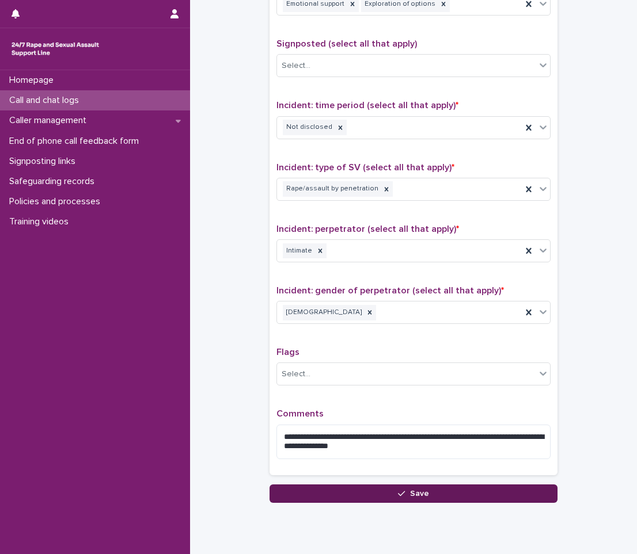  I want to click on p: Training videos, so click(41, 222).